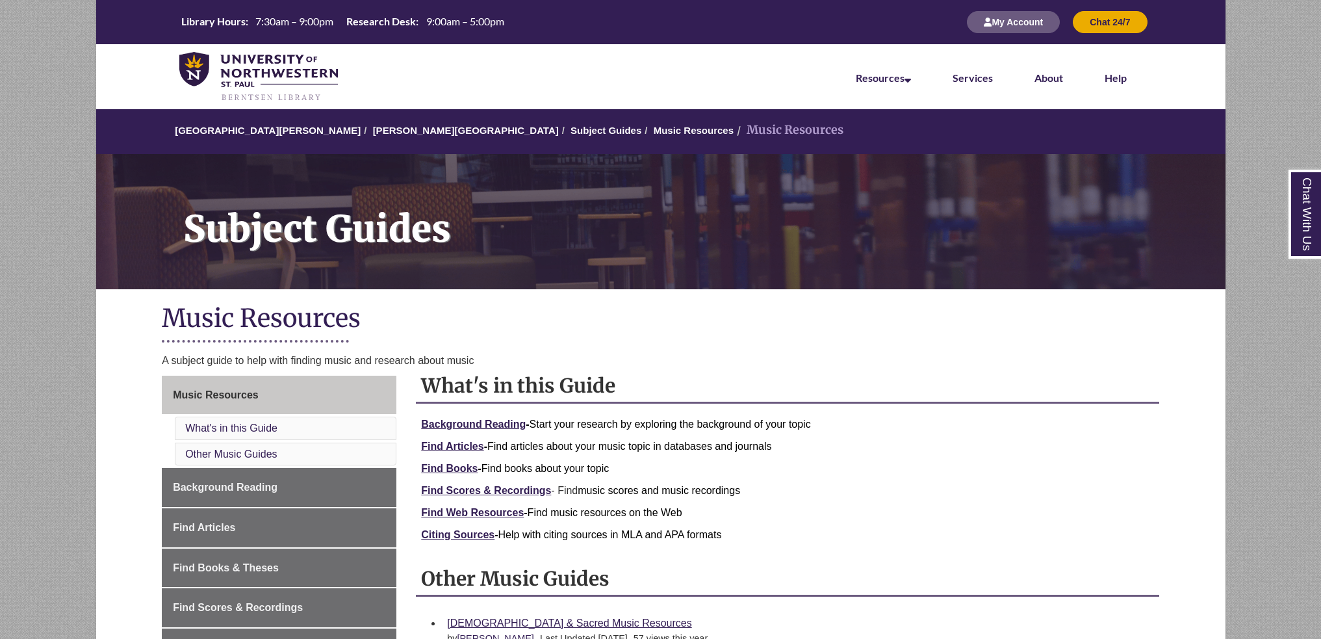 This screenshot has width=1321, height=639. What do you see at coordinates (1048, 77) in the screenshot?
I see `a: About` at bounding box center [1048, 77].